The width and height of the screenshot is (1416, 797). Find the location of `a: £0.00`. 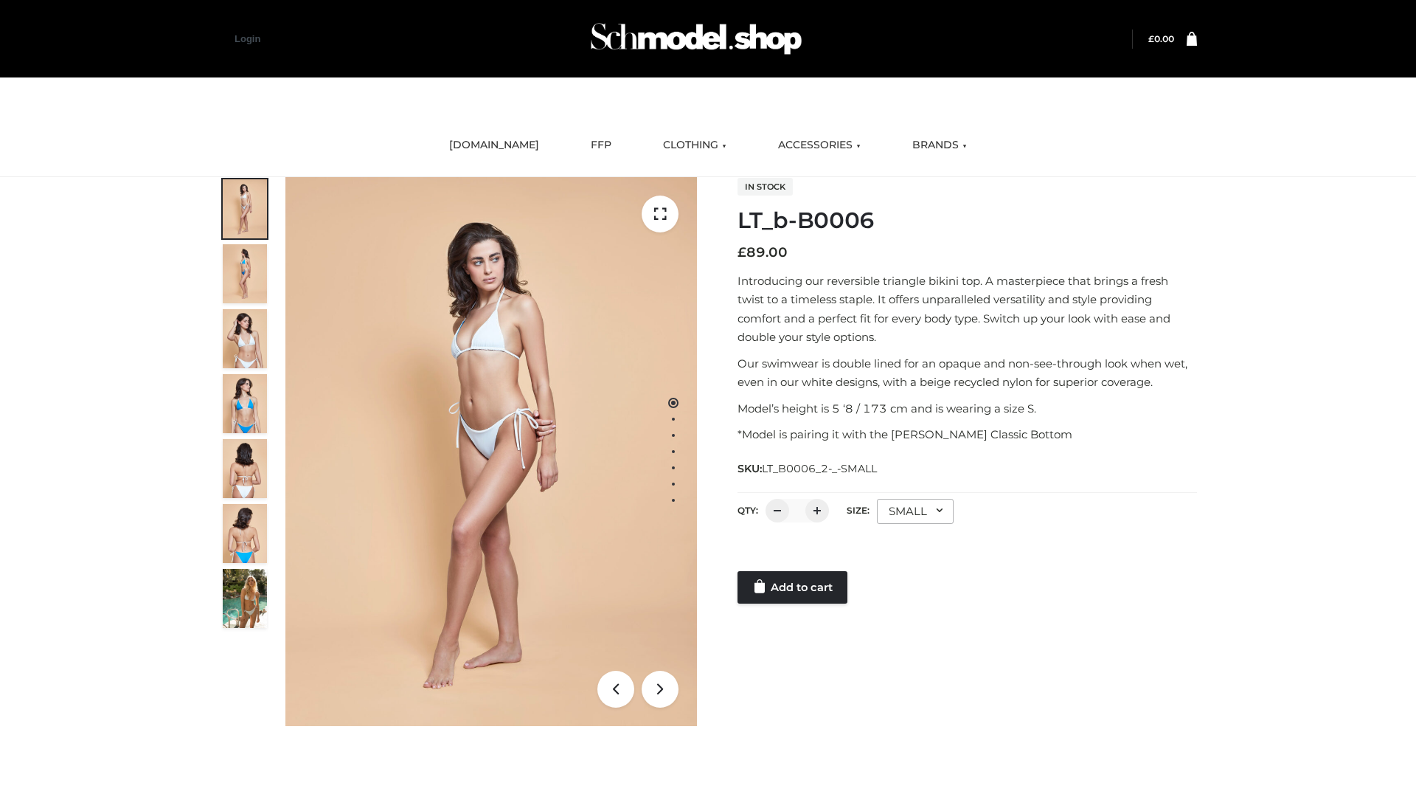

a: £0.00 is located at coordinates (1161, 38).